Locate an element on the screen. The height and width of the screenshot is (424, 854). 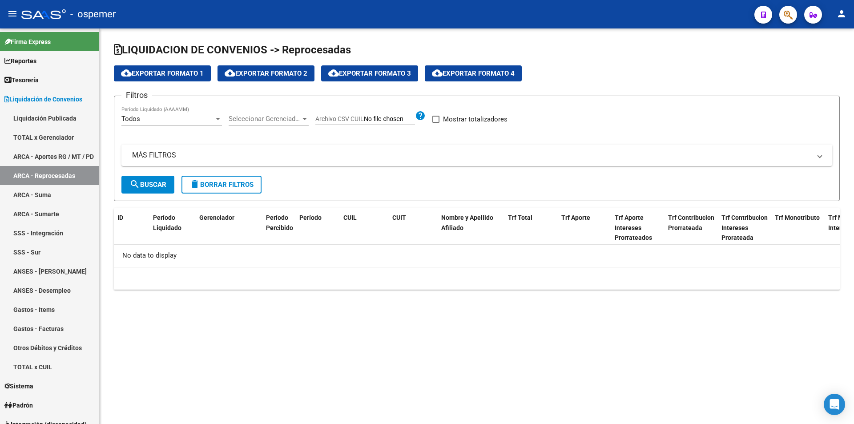
span: Período Percibido is located at coordinates (279, 222).